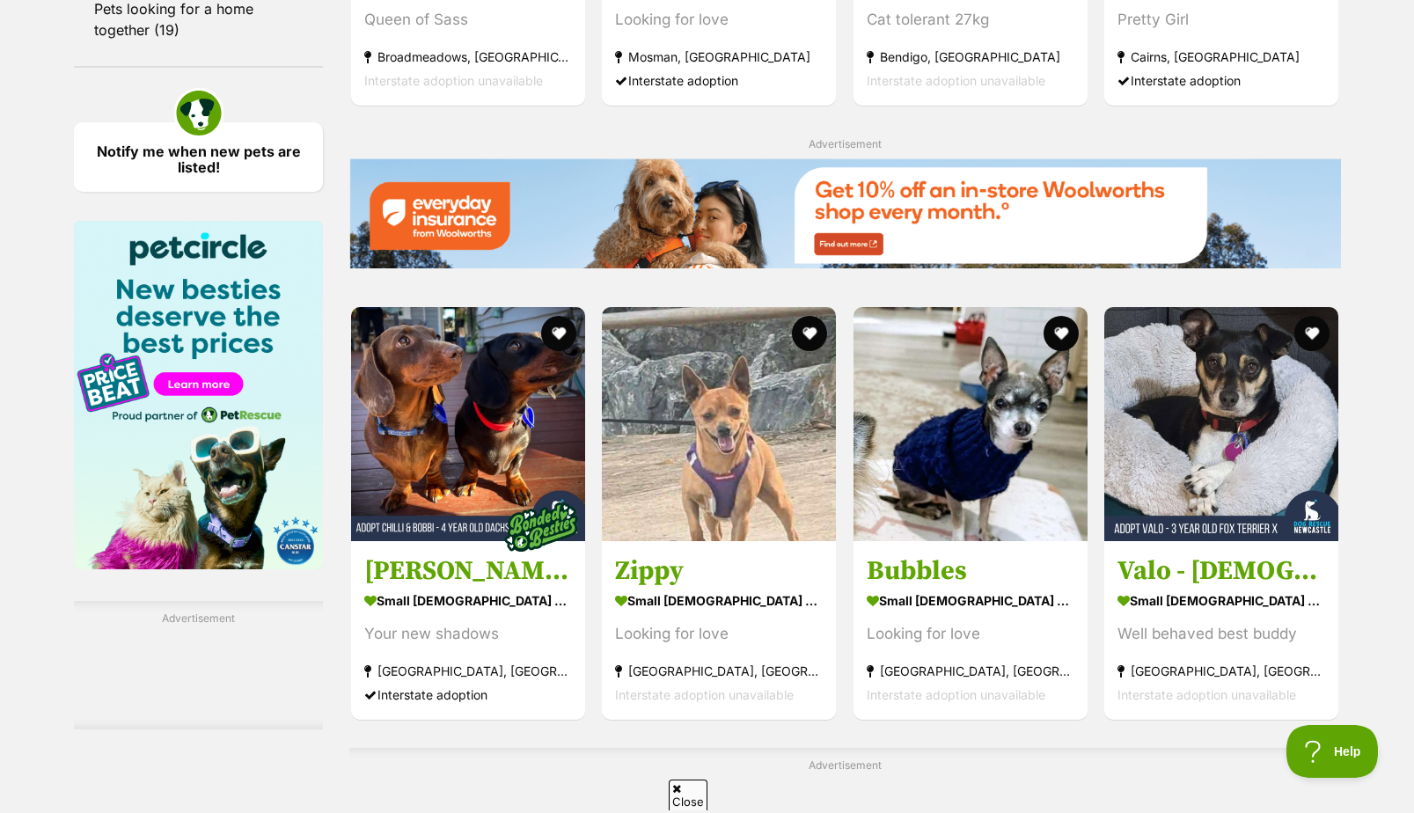 The height and width of the screenshot is (813, 1414). I want to click on img: Bobbi & Chilli - 4 Year Old Miniature Dachshunds - Dachshund (Miniature) Dog, so click(468, 424).